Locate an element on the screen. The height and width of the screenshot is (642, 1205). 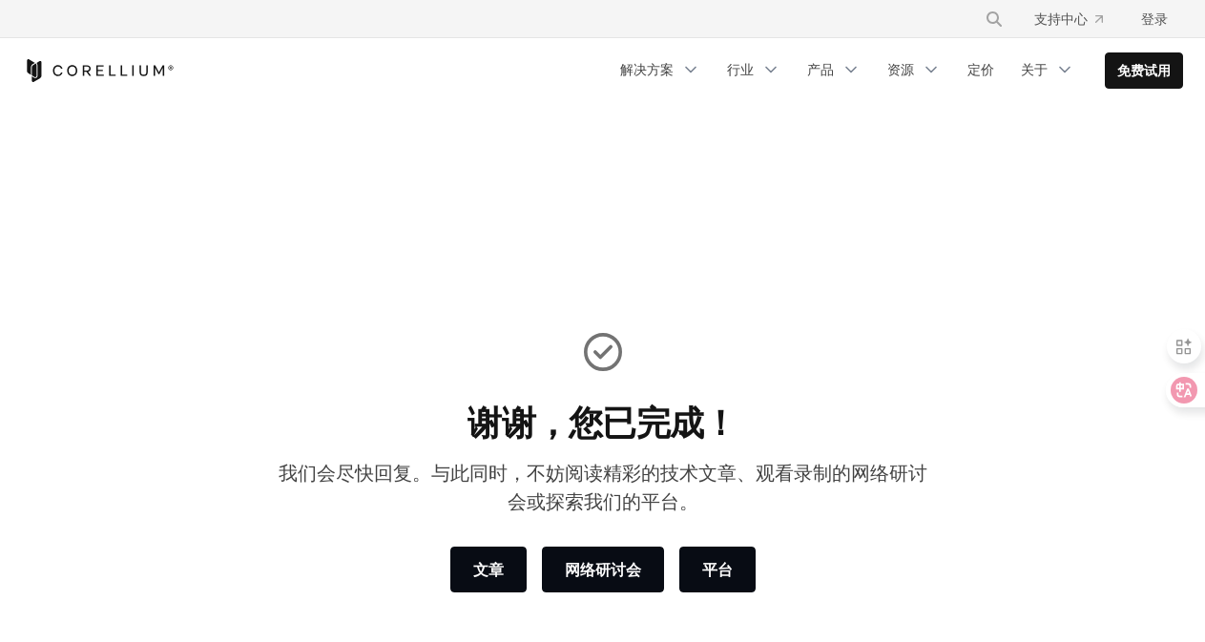
a: 文章 is located at coordinates (488, 569).